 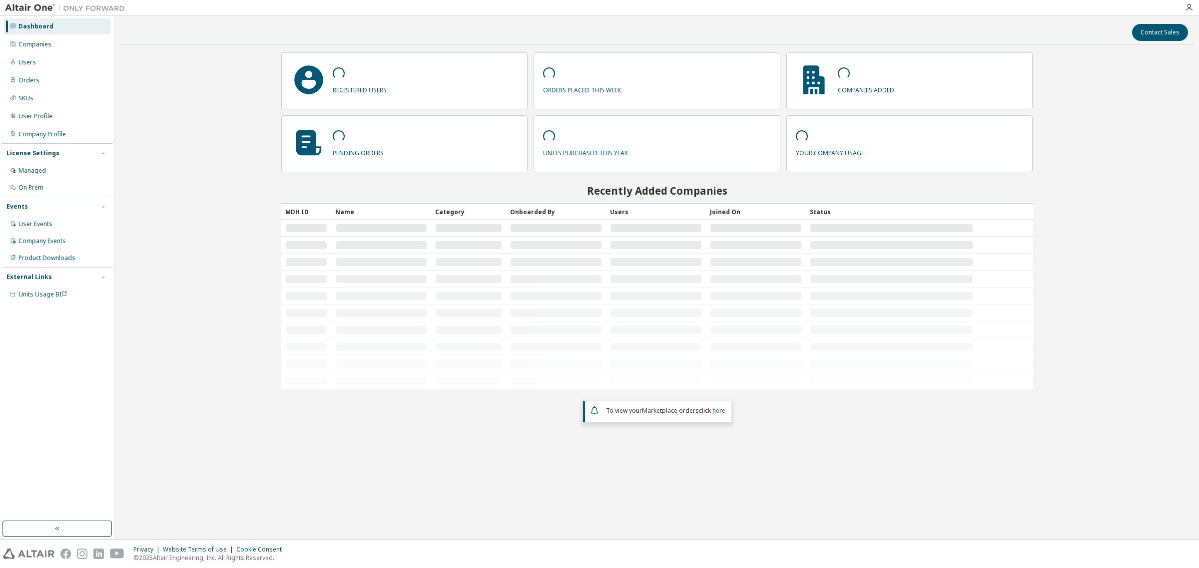 What do you see at coordinates (29, 277) in the screenshot?
I see `div: External Links` at bounding box center [29, 277].